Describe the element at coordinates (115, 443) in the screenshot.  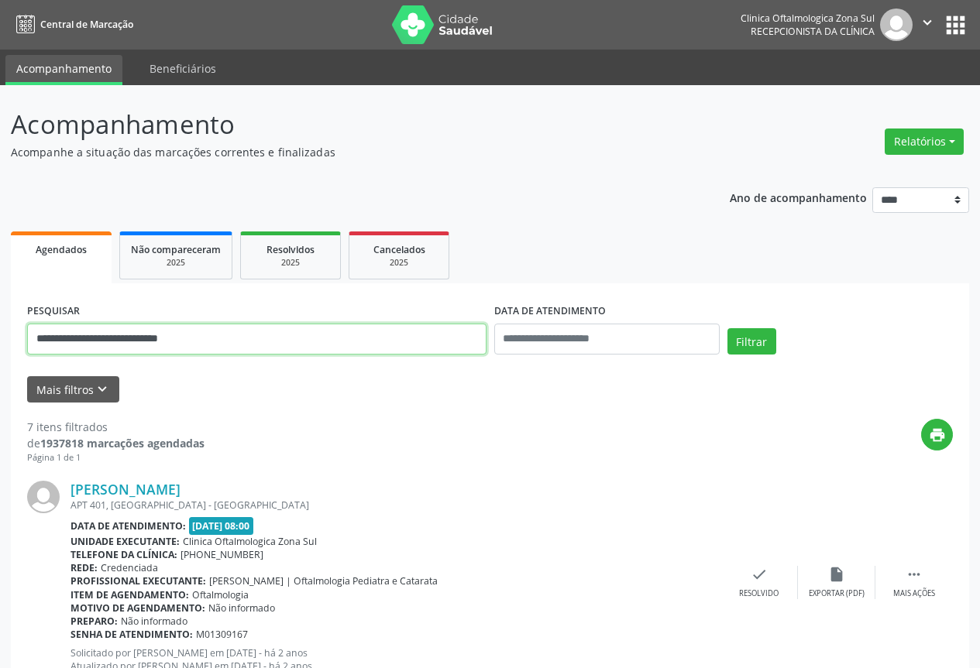
I see `div: de` at that location.